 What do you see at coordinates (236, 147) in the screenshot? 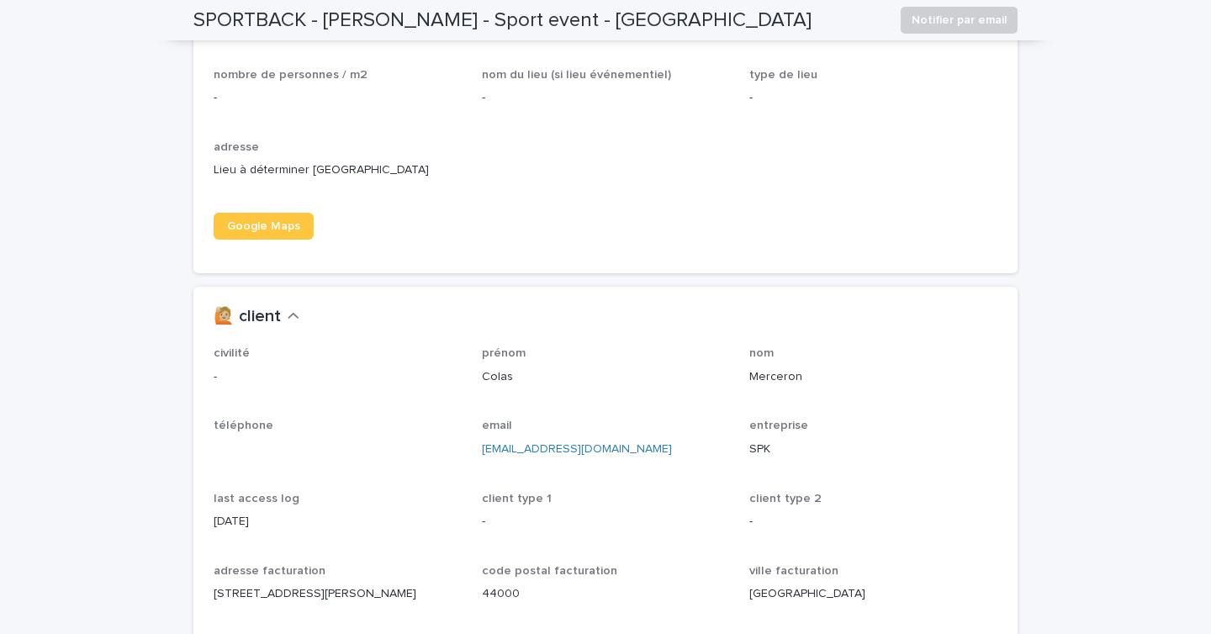
I see `span: adresse` at bounding box center [236, 147].